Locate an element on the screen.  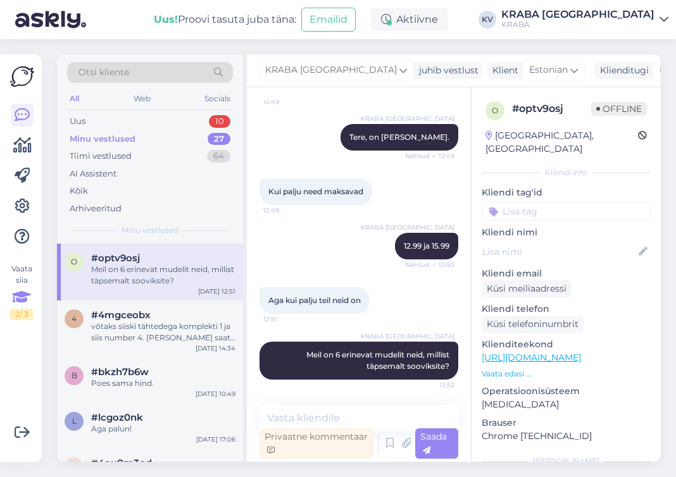
div: Kliendi info is located at coordinates (566, 173).